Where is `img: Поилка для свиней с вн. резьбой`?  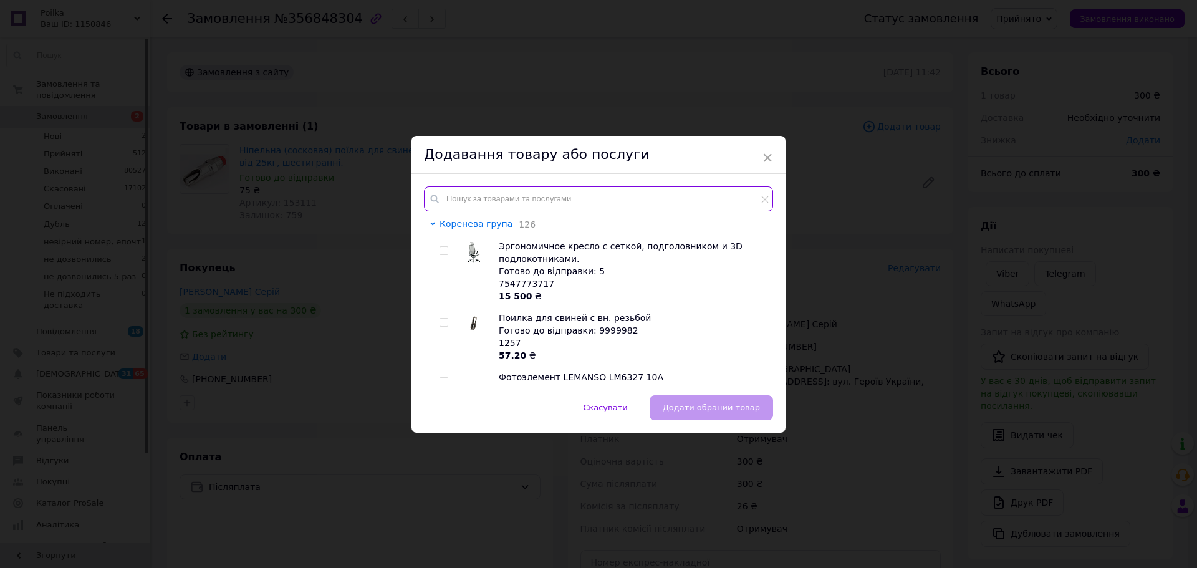
img: Поилка для свиней с вн. резьбой is located at coordinates (474, 323).